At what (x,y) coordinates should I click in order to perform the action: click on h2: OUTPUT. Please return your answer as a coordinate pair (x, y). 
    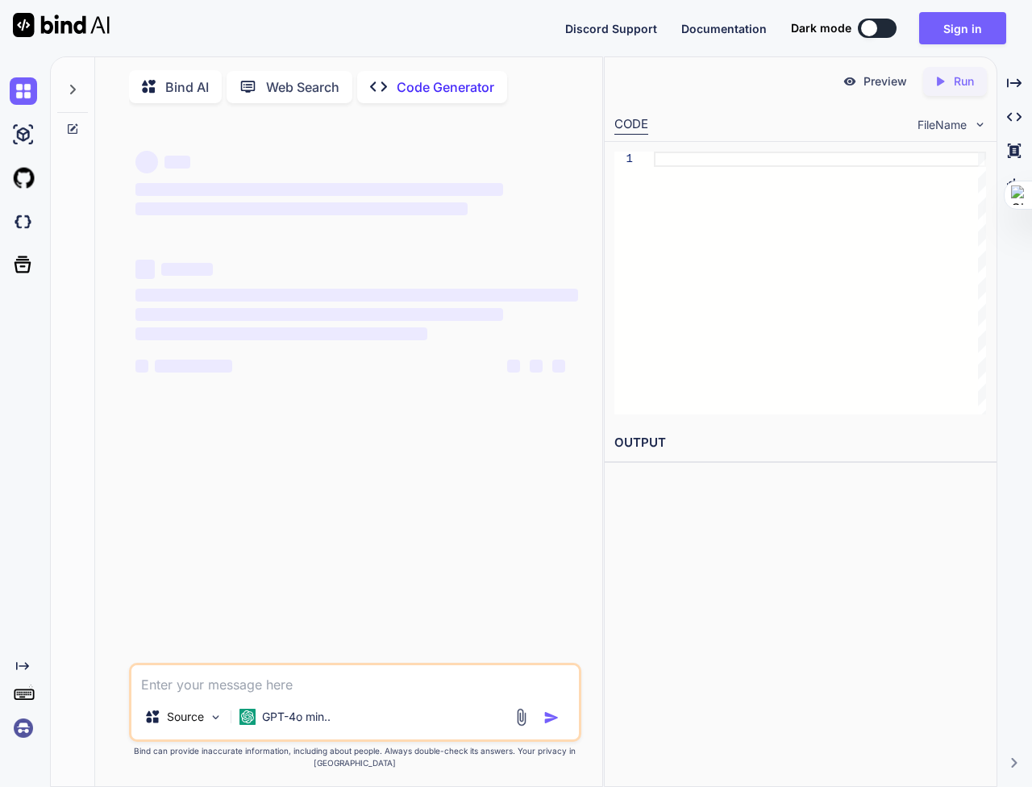
    Looking at the image, I should click on (800, 442).